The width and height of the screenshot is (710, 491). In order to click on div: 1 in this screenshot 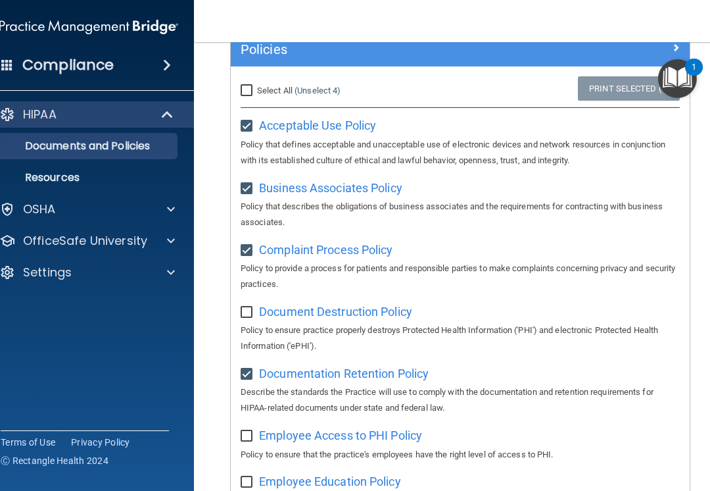, I will do `click(694, 76)`.